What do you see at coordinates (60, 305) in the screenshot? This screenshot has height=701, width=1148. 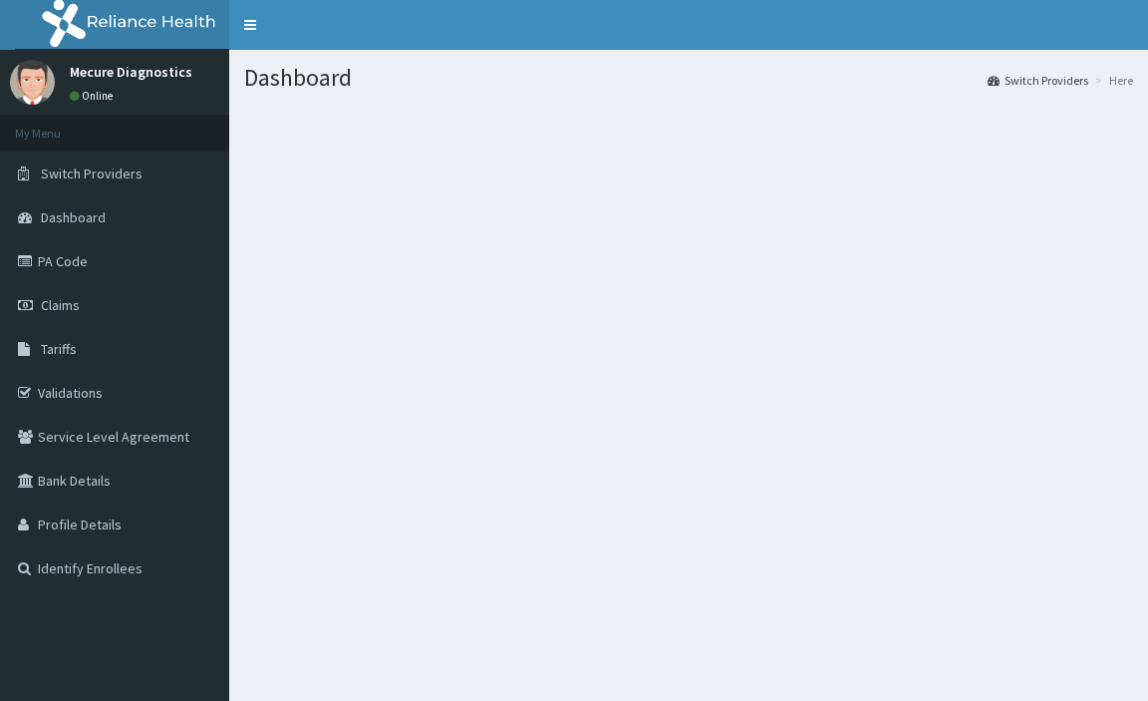 I see `span: Claims` at bounding box center [60, 305].